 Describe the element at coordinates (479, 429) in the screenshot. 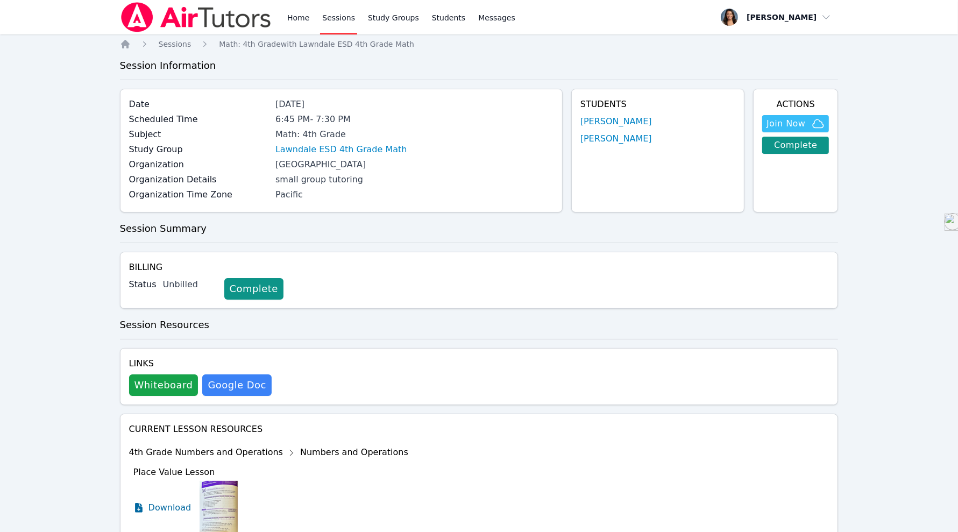

I see `h4: Current Lesson Resources` at that location.